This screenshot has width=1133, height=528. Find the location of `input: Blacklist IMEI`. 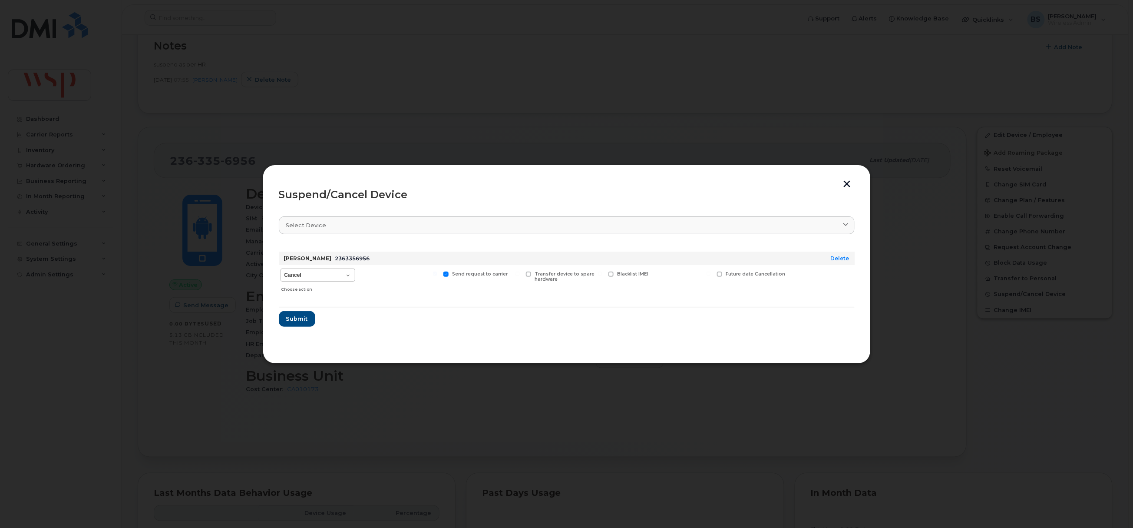

input: Blacklist IMEI is located at coordinates (600, 274).